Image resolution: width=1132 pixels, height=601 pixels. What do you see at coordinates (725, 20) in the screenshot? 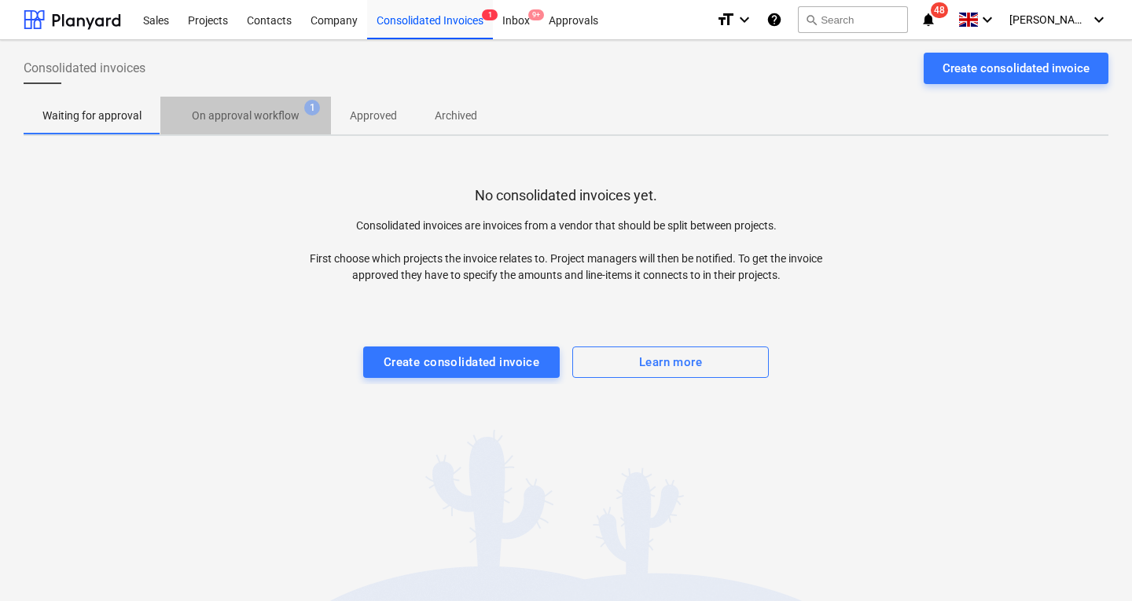
I see `i: format_size` at bounding box center [725, 20].